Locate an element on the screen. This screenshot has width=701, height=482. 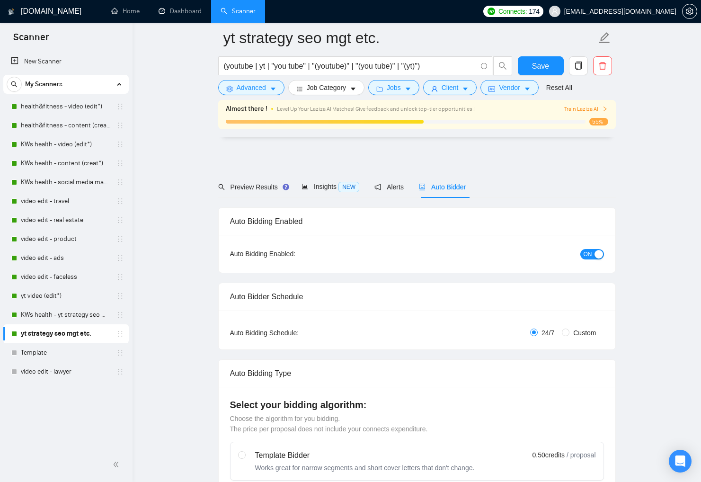
span: Almost there ! is located at coordinates (247, 109).